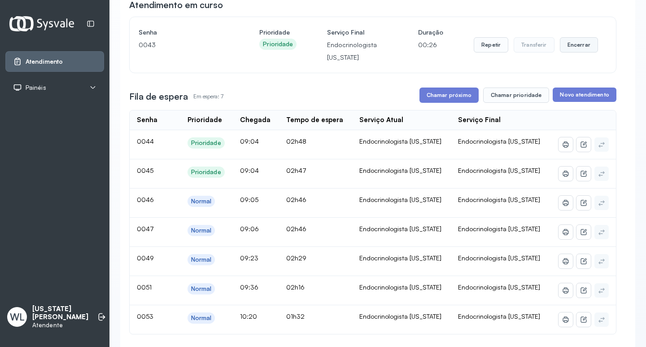  I want to click on button: Chamar prioridade, so click(517, 95).